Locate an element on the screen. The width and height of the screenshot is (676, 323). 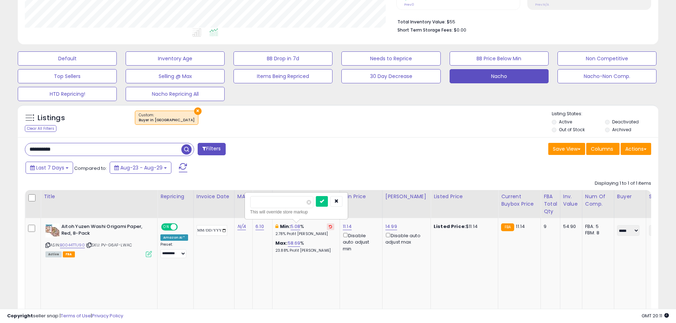
div: Supplier is located at coordinates (662, 197).